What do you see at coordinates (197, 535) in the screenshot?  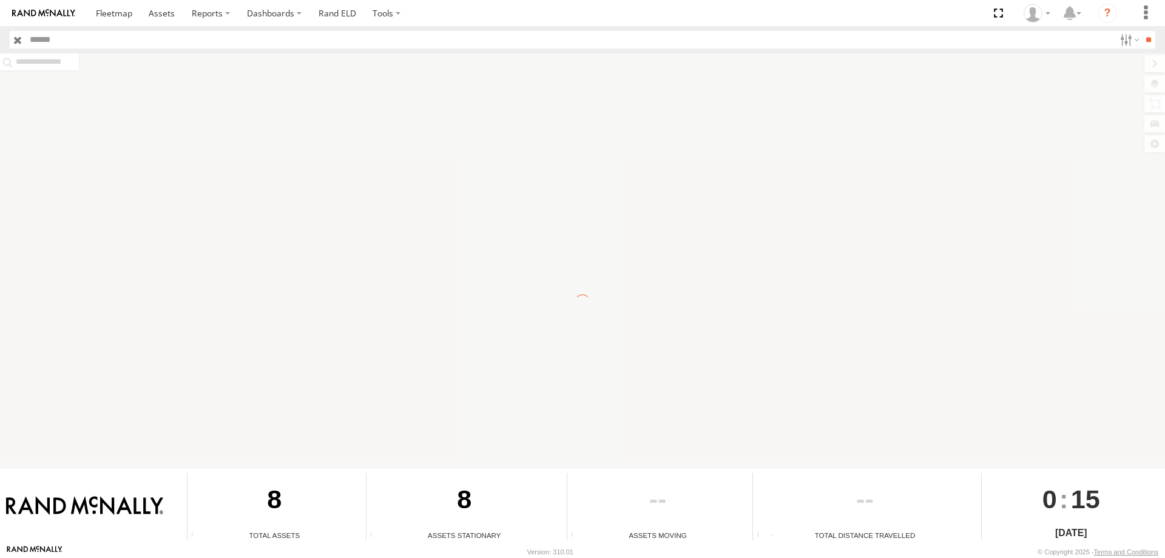 I see `div: Total number of Enabled Assets` at bounding box center [197, 535].